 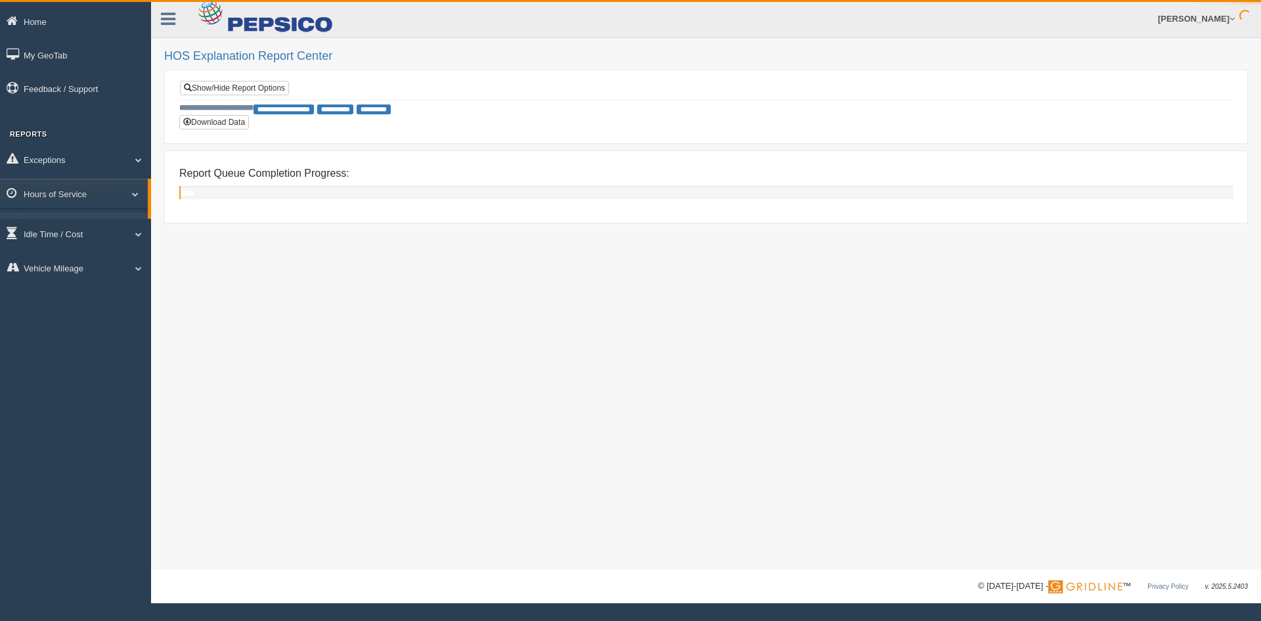 I want to click on button: Download Data, so click(x=214, y=122).